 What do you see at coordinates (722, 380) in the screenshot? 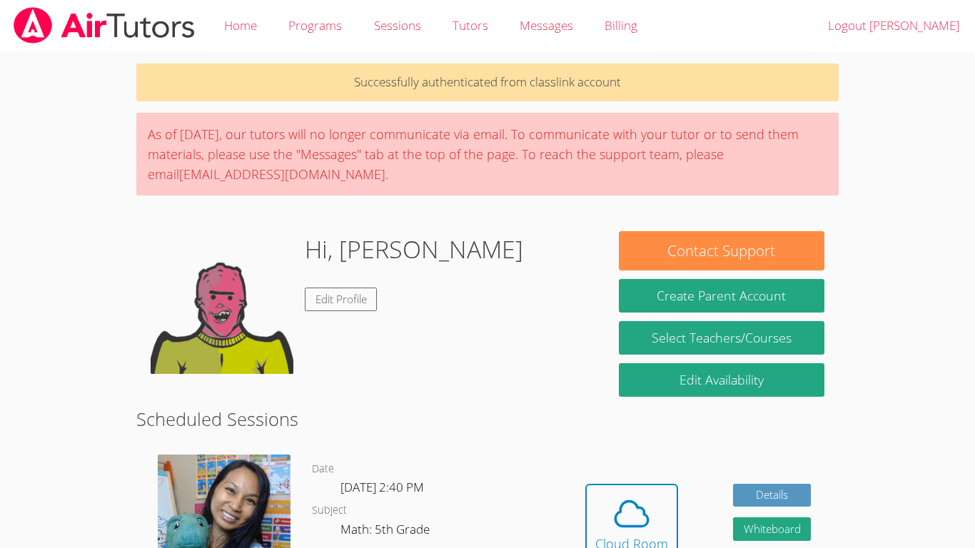
I see `a: Edit Availability` at bounding box center [722, 380].